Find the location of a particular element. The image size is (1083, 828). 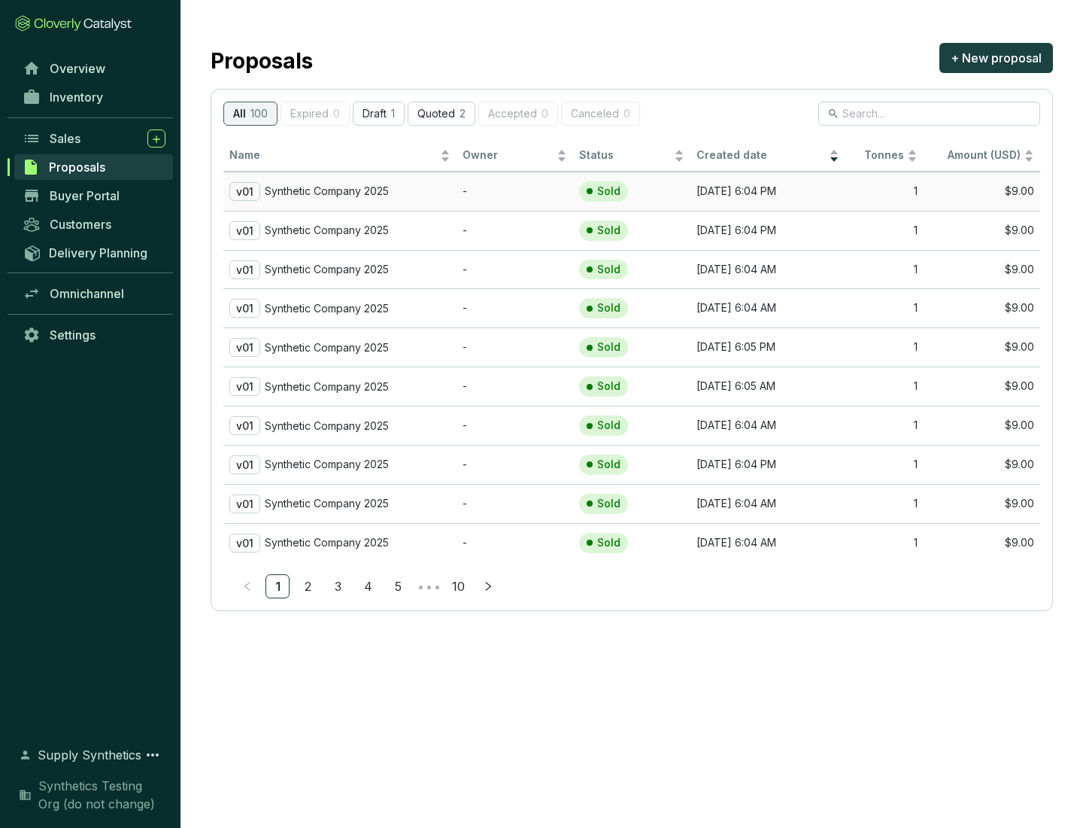

span: Proposals is located at coordinates (77, 167).